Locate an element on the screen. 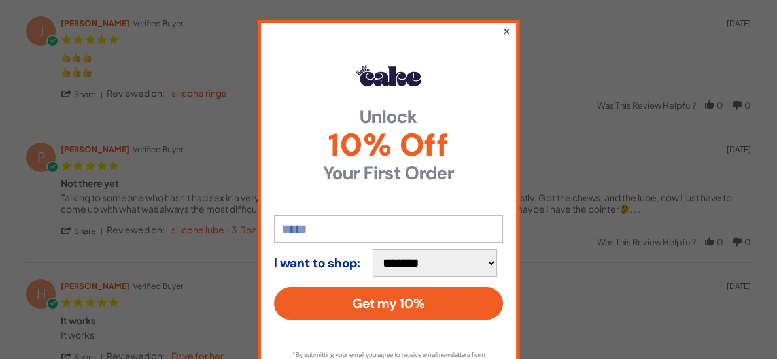  img: Hello Cake is located at coordinates (388, 76).